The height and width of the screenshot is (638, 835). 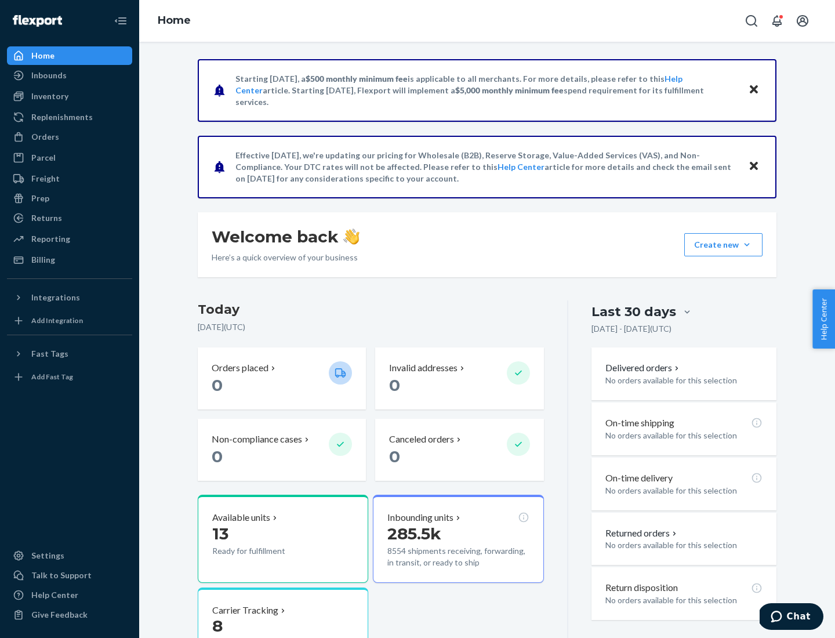 I want to click on div: Returns, so click(x=46, y=218).